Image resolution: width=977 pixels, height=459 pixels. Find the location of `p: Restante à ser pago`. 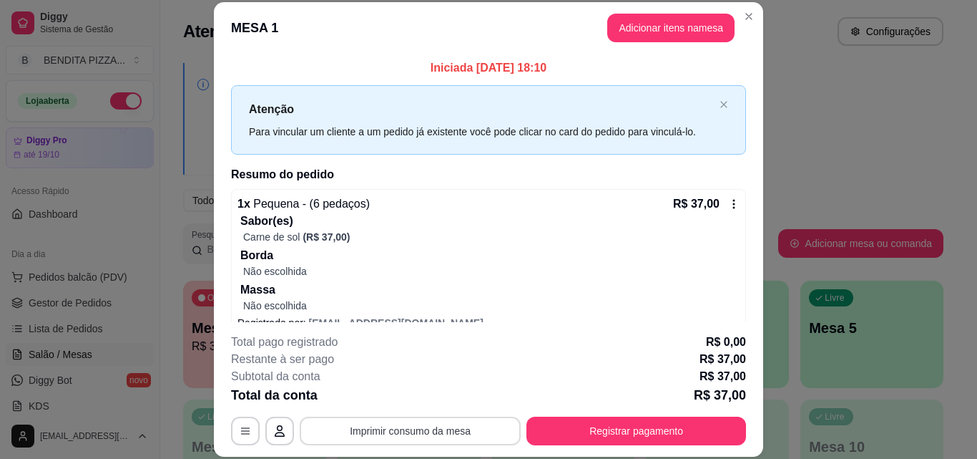

p: Restante à ser pago is located at coordinates (283, 359).